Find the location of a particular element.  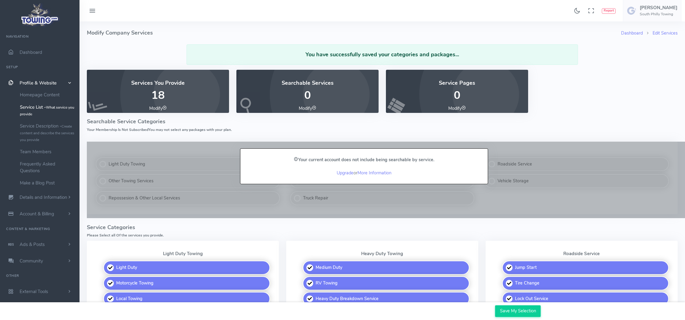

h4: Modify Company Services is located at coordinates (354, 33).